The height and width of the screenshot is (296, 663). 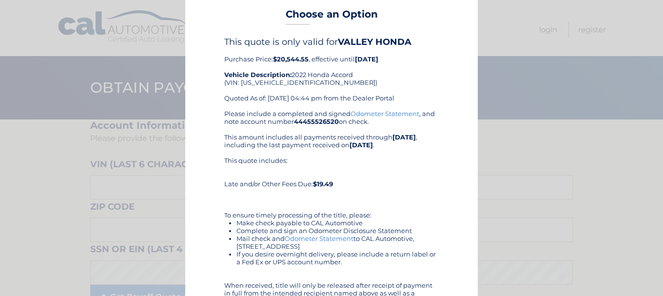 I want to click on div: This quote includes: Late and/or Other Fees Due:, so click(x=331, y=172).